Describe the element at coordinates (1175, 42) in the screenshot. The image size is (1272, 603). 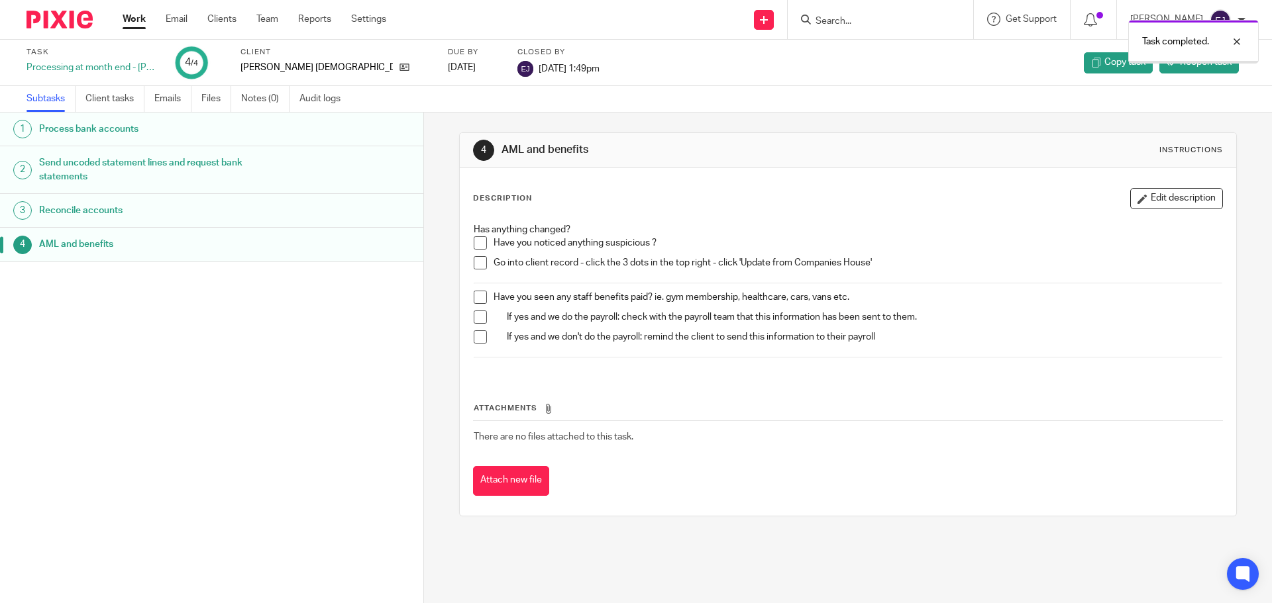
I see `p: Task completed.` at that location.